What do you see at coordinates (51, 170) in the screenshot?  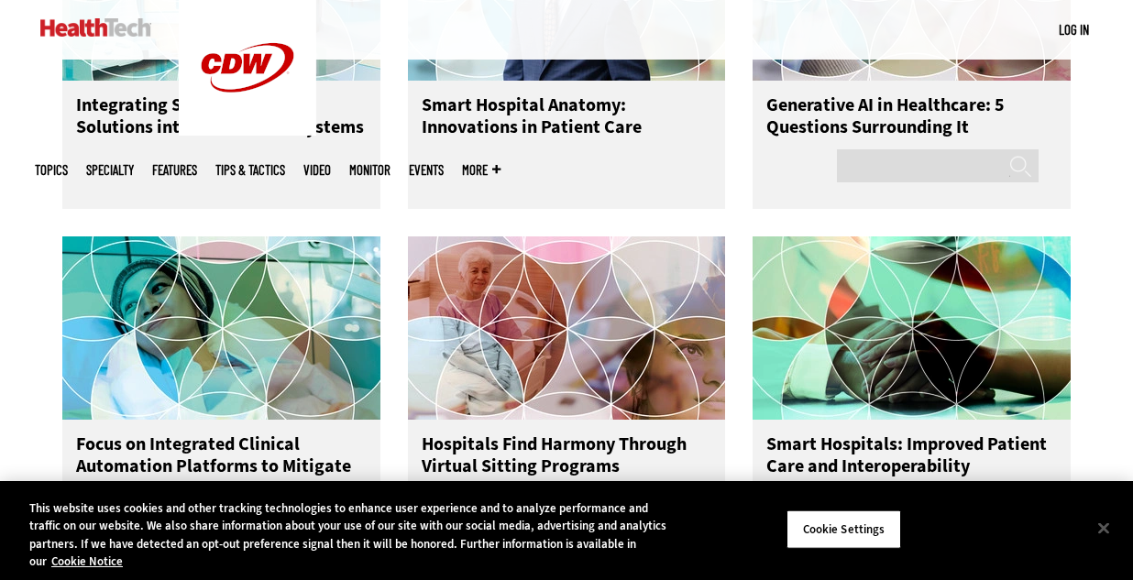 I see `span: Topics` at bounding box center [51, 170].